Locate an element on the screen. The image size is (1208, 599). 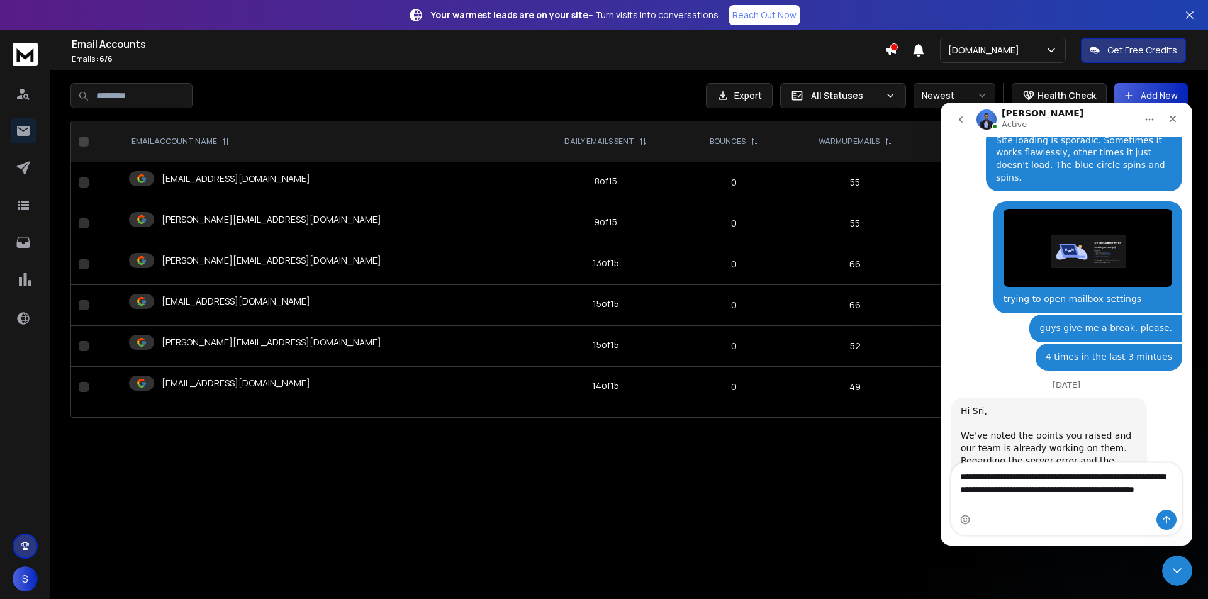
p: Reach Out Now is located at coordinates (765, 15).